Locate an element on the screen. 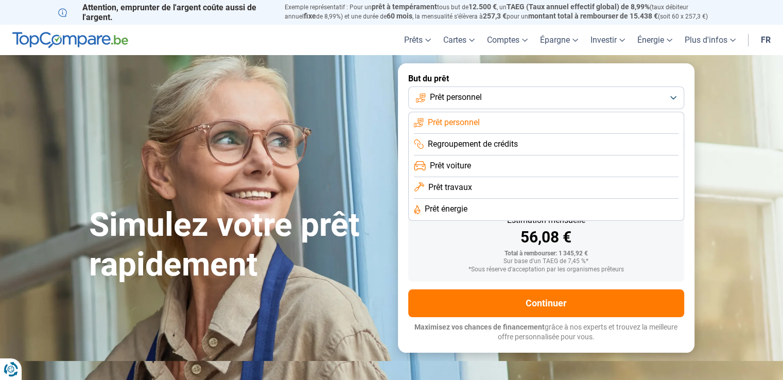 The height and width of the screenshot is (380, 783). h1: Simulez votre prêt rapidement is located at coordinates (237, 245).